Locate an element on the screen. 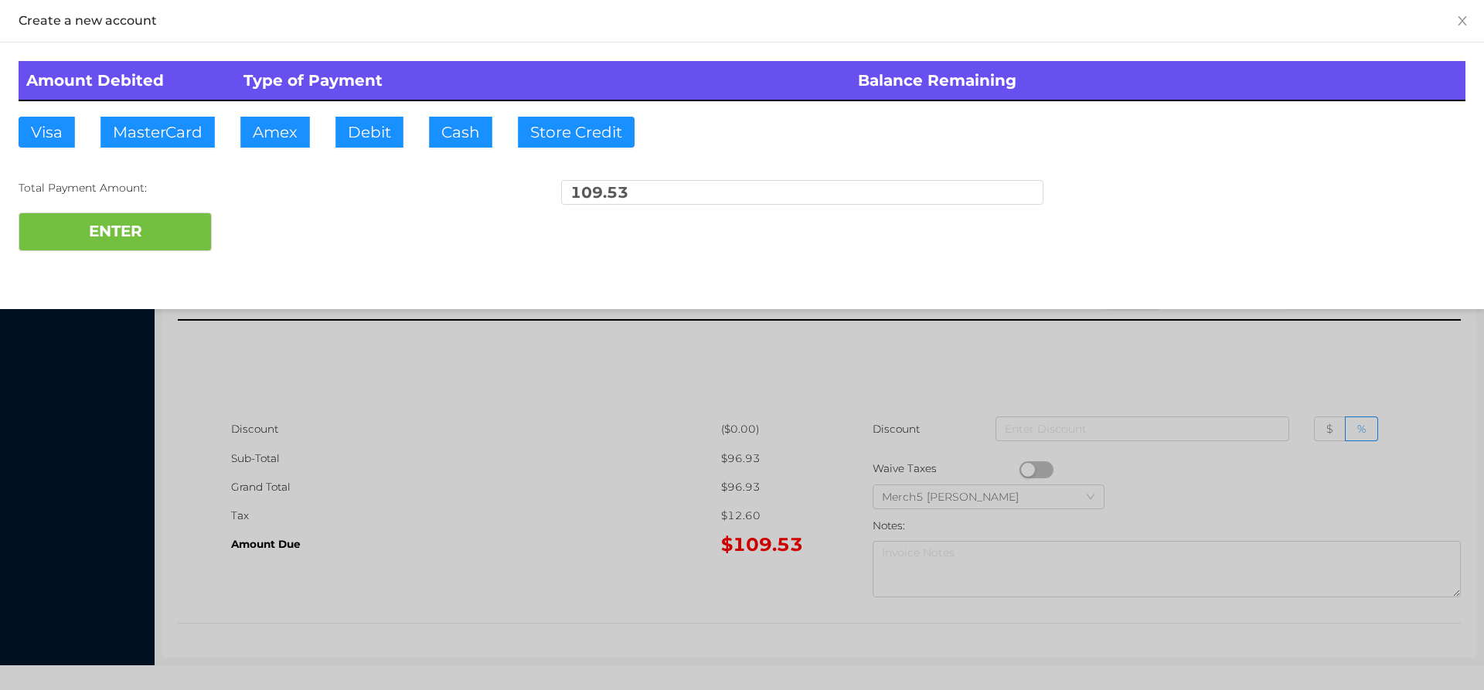 The width and height of the screenshot is (1484, 690). div: Create a new account is located at coordinates (742, 21).